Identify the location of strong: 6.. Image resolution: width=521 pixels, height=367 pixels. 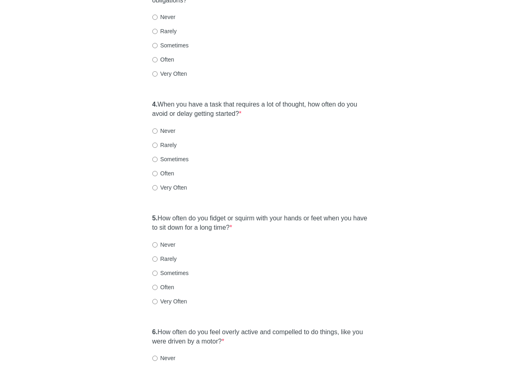
(155, 332).